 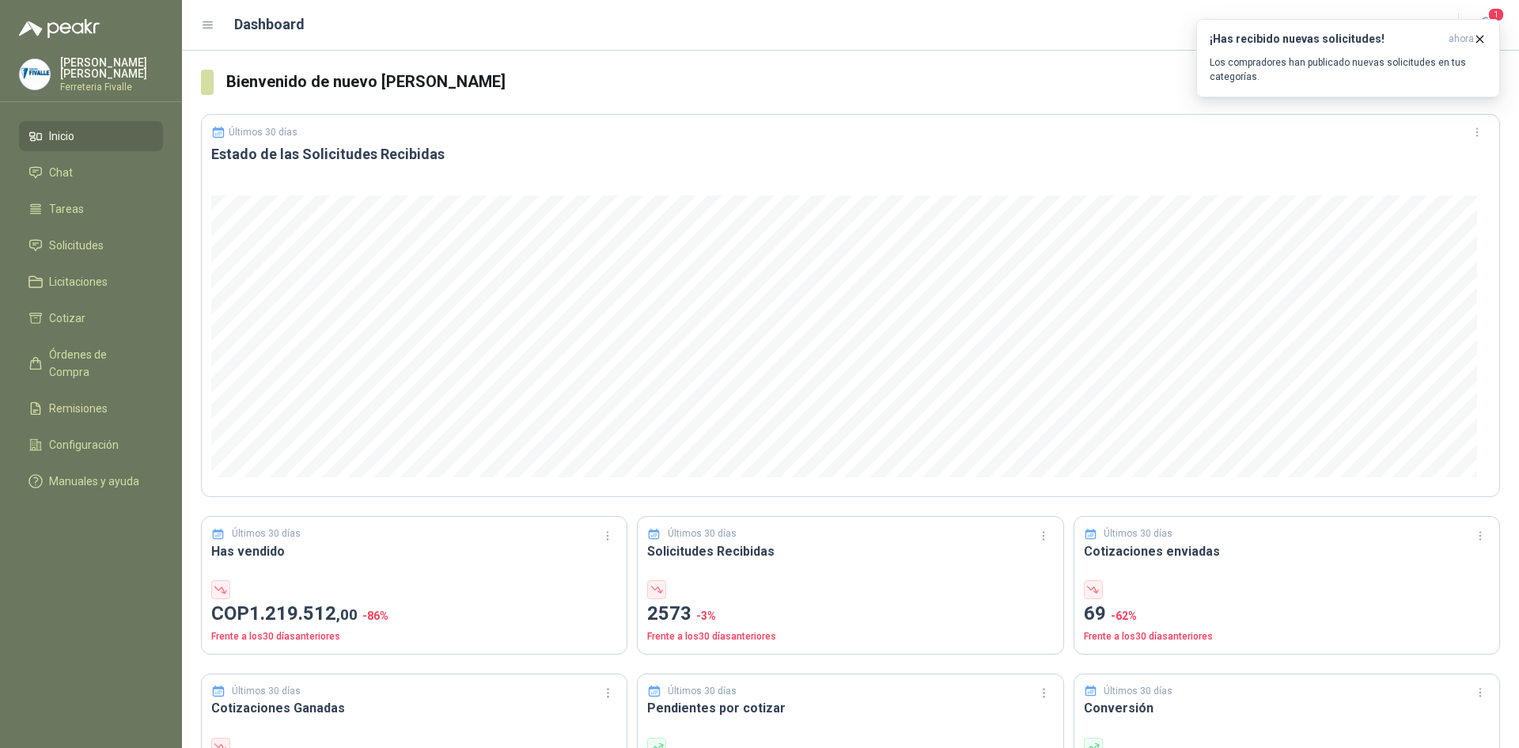 I want to click on h1: Dashboard, so click(x=269, y=25).